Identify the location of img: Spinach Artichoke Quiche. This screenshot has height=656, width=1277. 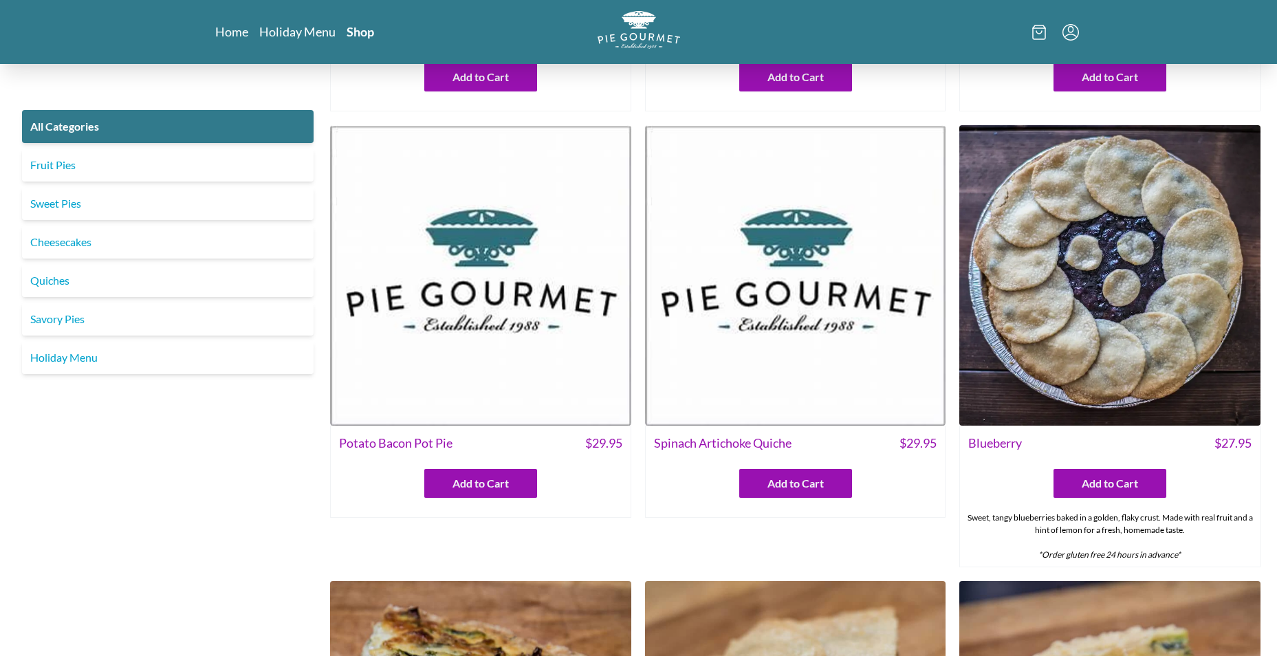
(796, 276).